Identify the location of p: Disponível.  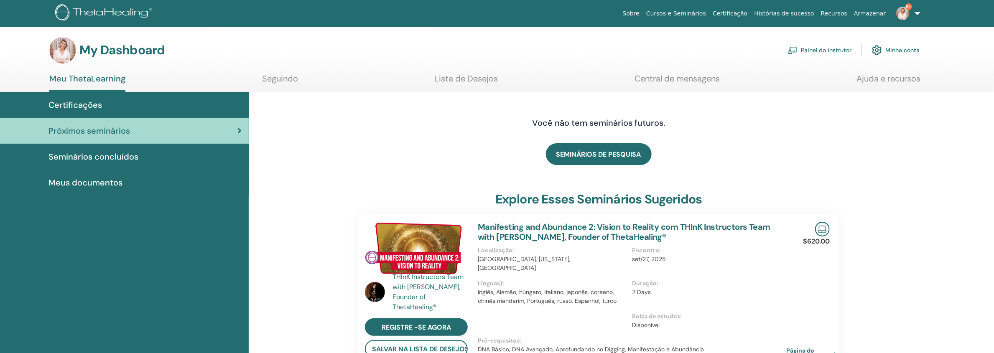
(706, 325).